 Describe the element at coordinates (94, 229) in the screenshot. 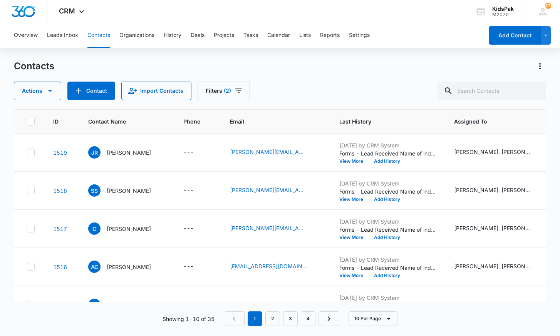

I see `span: C` at that location.